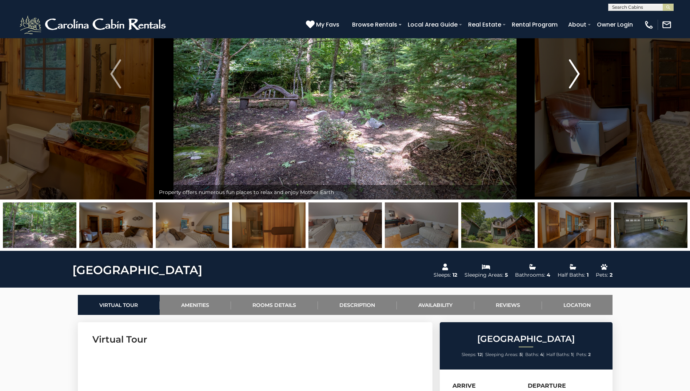 The height and width of the screenshot is (391, 690). I want to click on img: 168741080, so click(422, 225).